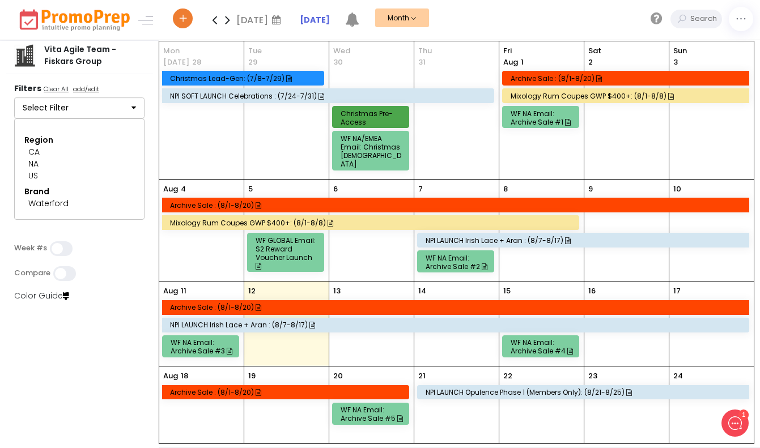  What do you see at coordinates (704, 19) in the screenshot?
I see `input: Search` at bounding box center [704, 19].